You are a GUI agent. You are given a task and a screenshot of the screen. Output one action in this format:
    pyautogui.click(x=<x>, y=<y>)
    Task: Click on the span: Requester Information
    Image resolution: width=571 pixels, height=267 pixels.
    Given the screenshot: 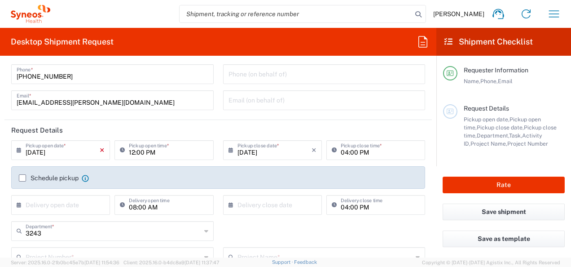 What is the action you would take?
    pyautogui.click(x=496, y=70)
    